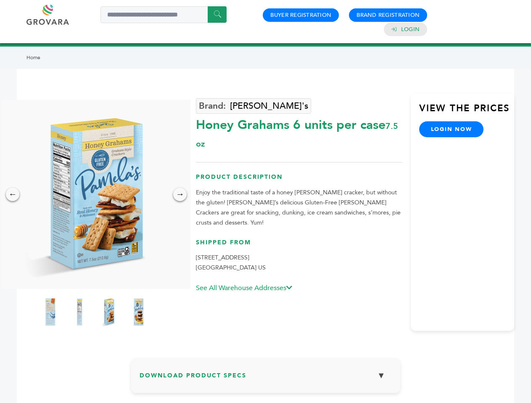  I want to click on a: See All Warehouse Addresses, so click(244, 288).